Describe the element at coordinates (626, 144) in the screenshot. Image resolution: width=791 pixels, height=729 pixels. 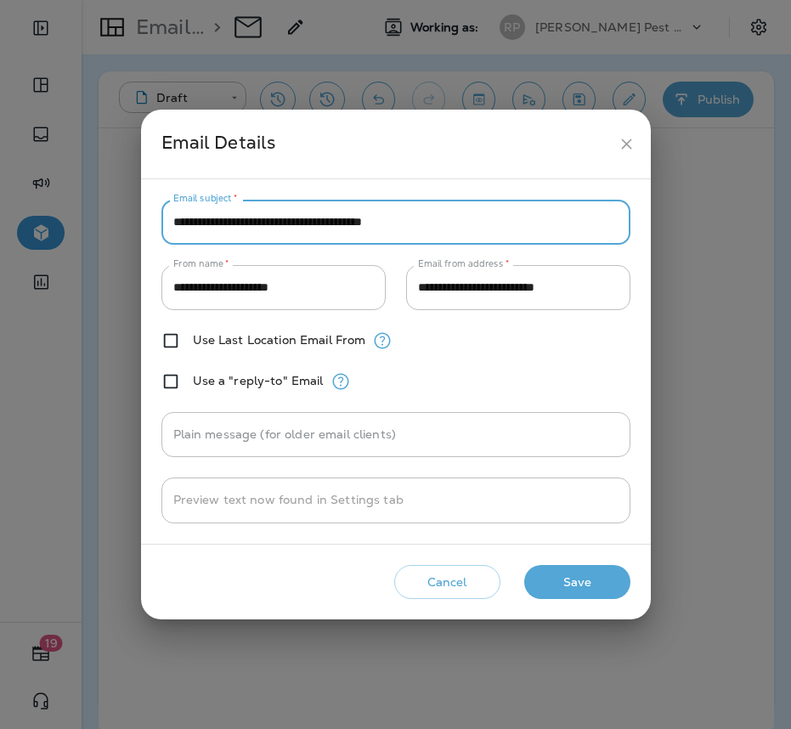
I see `button: close` at that location.